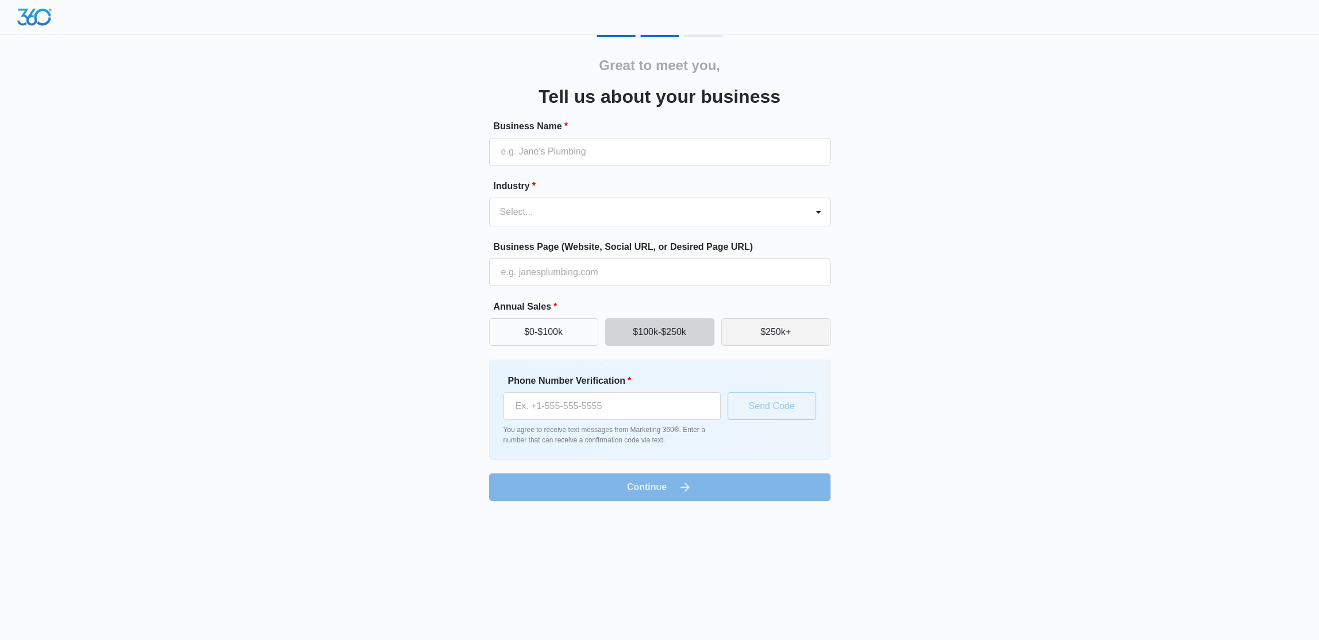  Describe the element at coordinates (776, 332) in the screenshot. I see `button: $250k+` at that location.